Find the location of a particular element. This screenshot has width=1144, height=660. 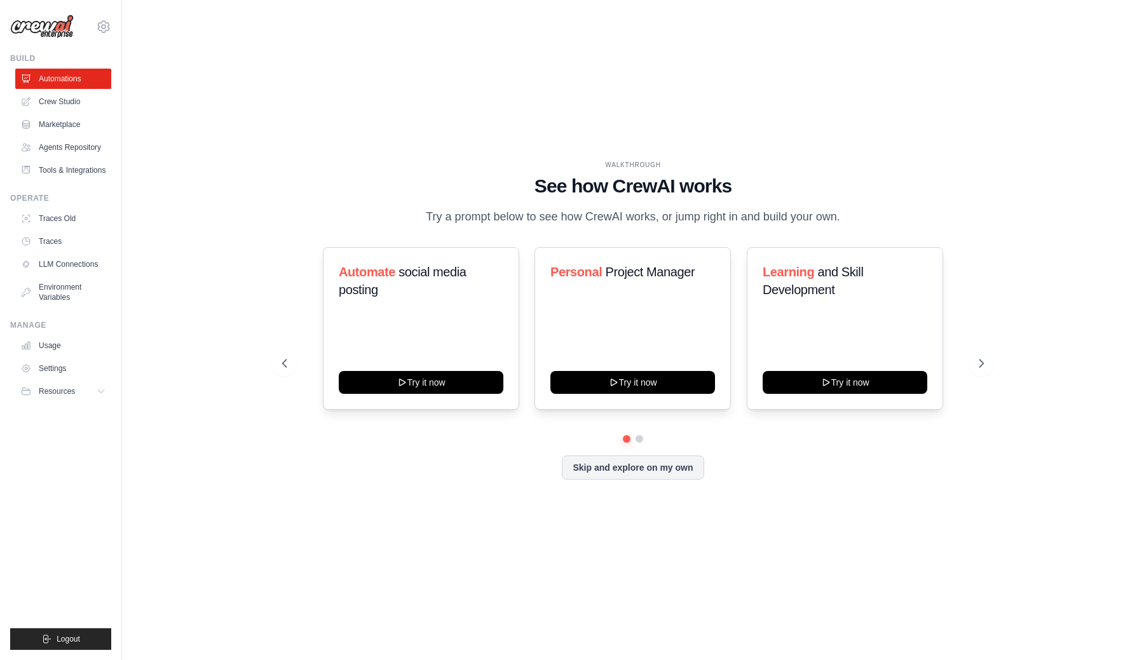

span: Learning is located at coordinates (788, 272).